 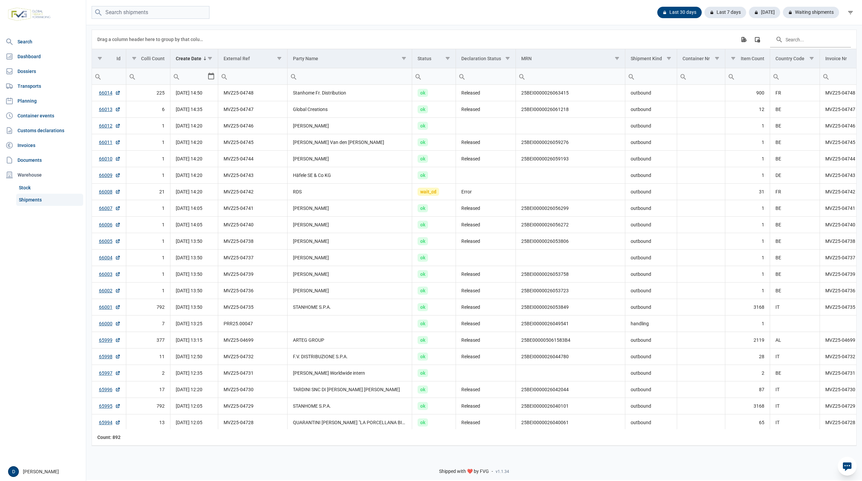 I want to click on a: Dashboard, so click(x=43, y=57).